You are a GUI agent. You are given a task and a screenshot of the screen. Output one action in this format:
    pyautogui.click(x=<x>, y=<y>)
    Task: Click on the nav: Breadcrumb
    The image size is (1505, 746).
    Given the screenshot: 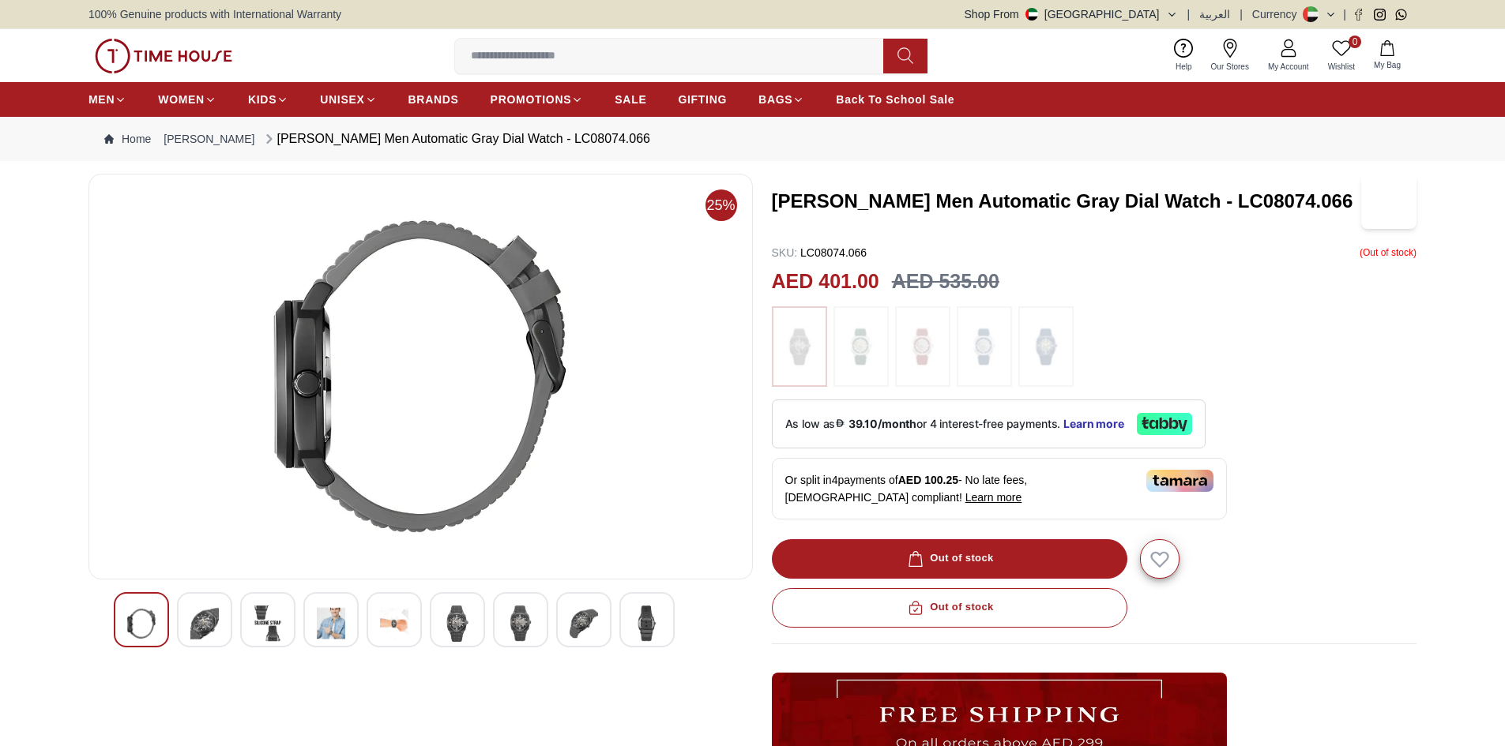 What is the action you would take?
    pyautogui.click(x=752, y=139)
    